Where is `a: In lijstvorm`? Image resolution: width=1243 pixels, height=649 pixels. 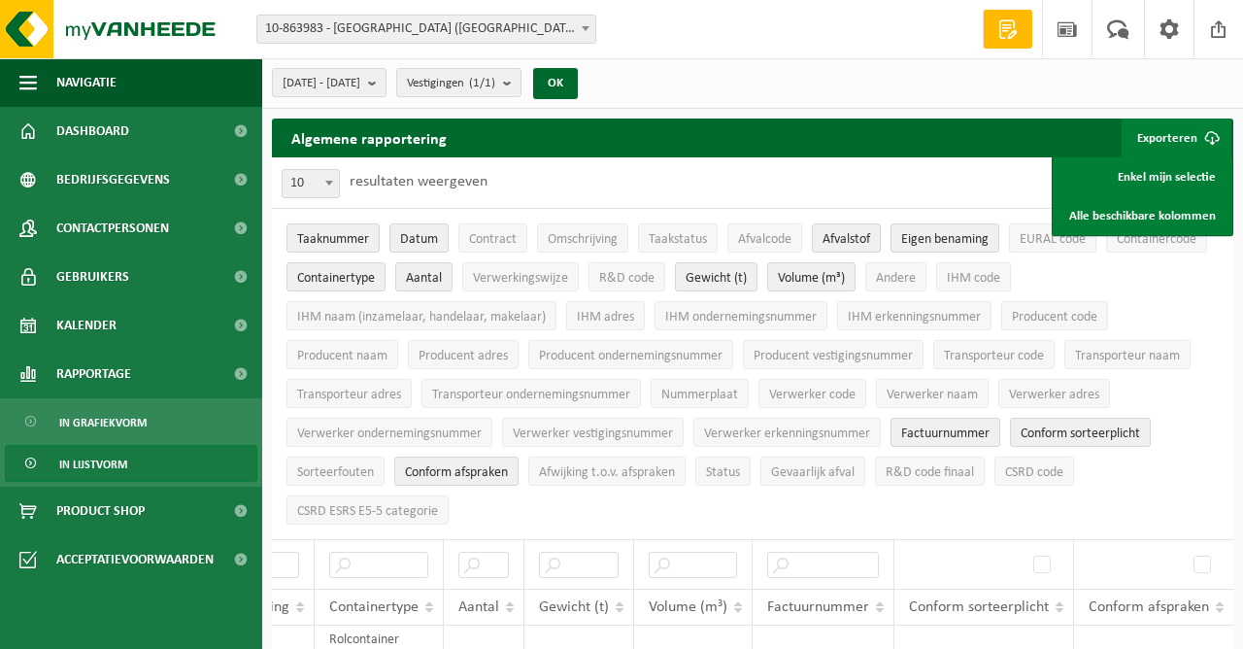 a: In lijstvorm is located at coordinates (131, 463).